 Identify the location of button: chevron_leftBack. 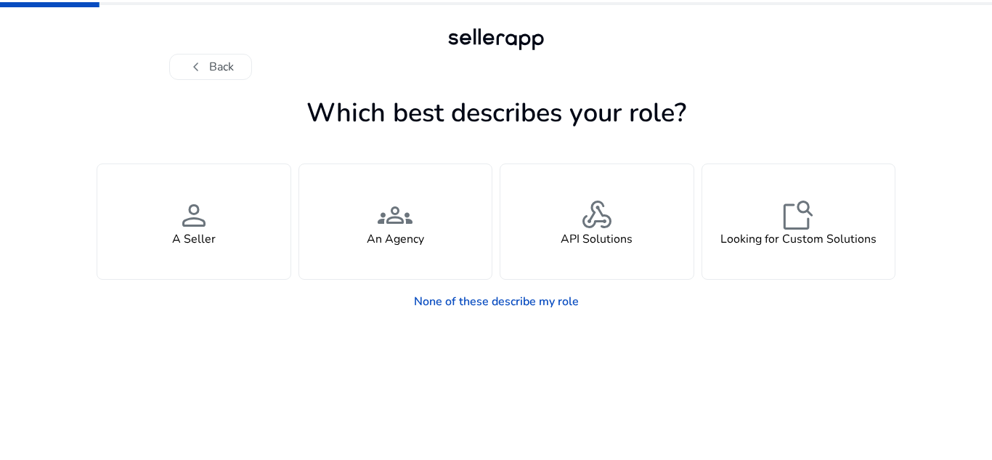
(211, 67).